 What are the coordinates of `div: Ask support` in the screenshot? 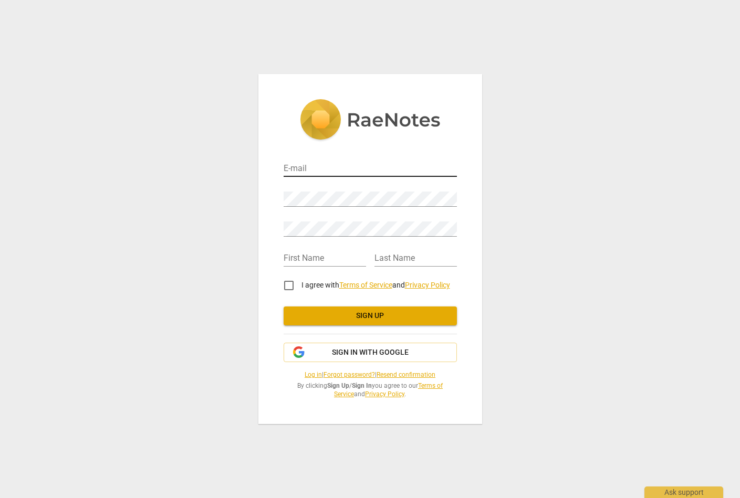 It's located at (683, 492).